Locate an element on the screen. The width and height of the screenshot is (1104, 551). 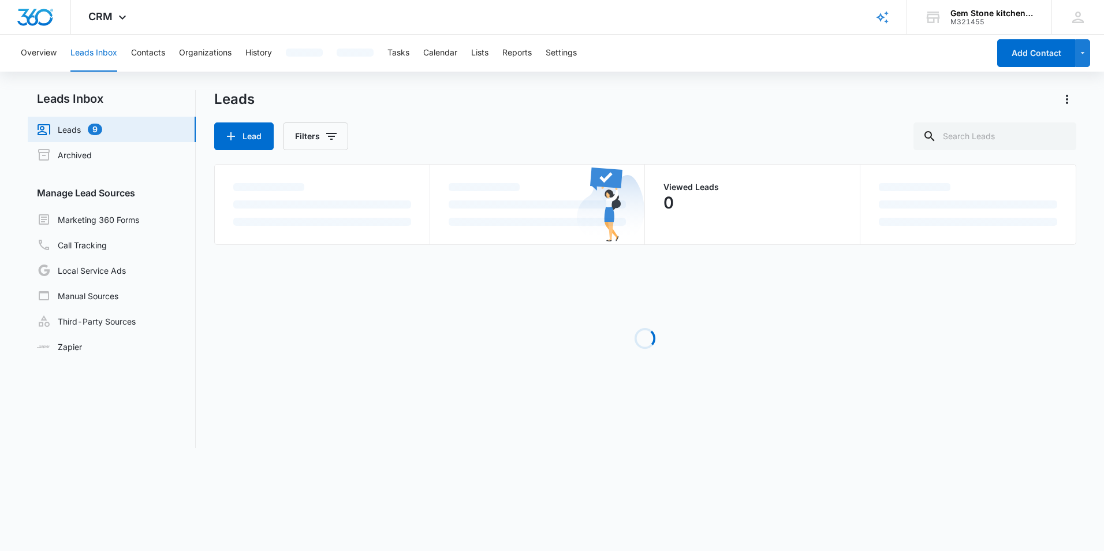
button: Reports is located at coordinates (517, 53).